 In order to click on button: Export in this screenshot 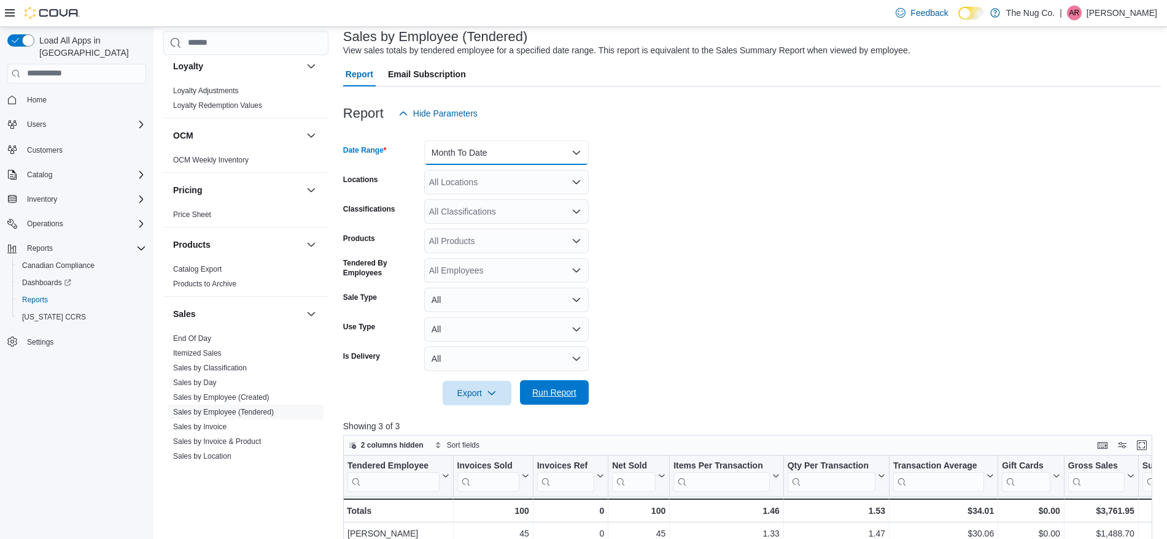, I will do `click(477, 393)`.